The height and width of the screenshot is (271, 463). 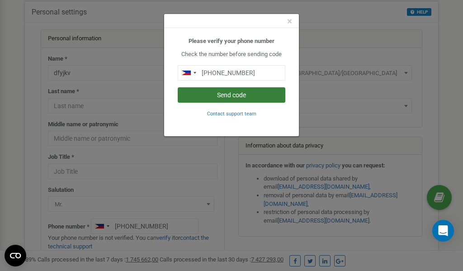 What do you see at coordinates (231, 73) in the screenshot?
I see `input: 0905 123 4567` at bounding box center [231, 73].